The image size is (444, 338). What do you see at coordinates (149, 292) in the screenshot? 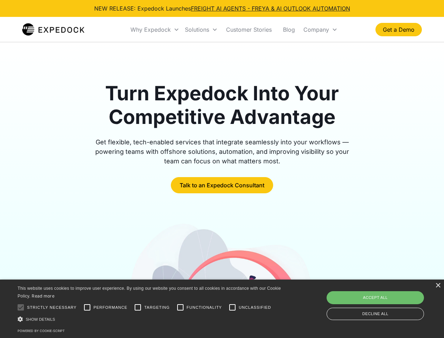
I see `span: This website uses cookies to improve user experience. By using our website you consent to all coo...` at bounding box center [149, 292].